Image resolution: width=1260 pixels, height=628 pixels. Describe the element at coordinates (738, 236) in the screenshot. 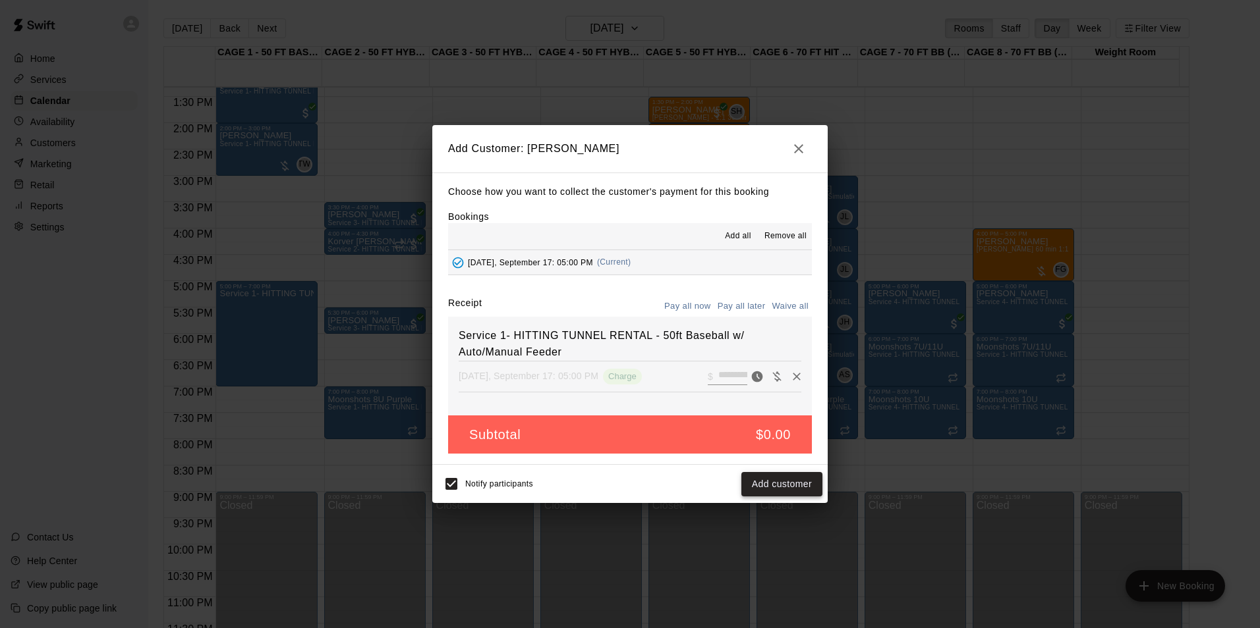

I see `span: Add all` at that location.